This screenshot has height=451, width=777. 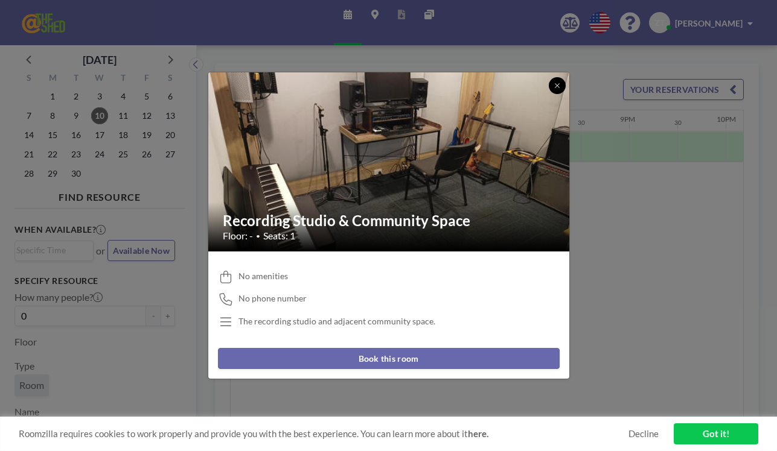 I want to click on img: 537.jpg, so click(x=389, y=162).